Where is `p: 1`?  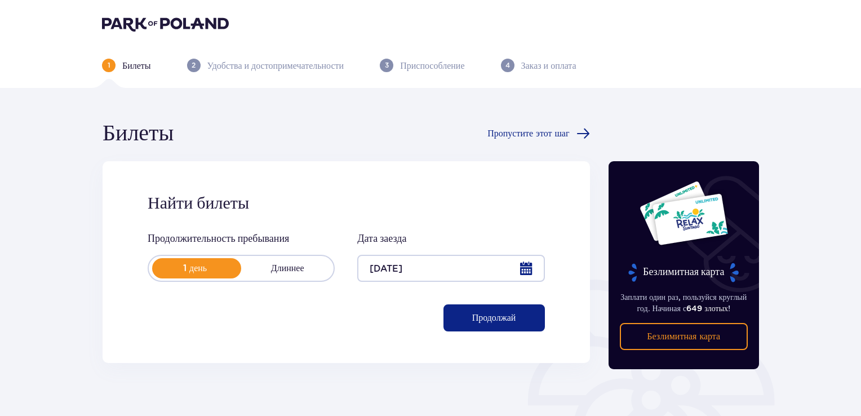
p: 1 is located at coordinates (109, 65).